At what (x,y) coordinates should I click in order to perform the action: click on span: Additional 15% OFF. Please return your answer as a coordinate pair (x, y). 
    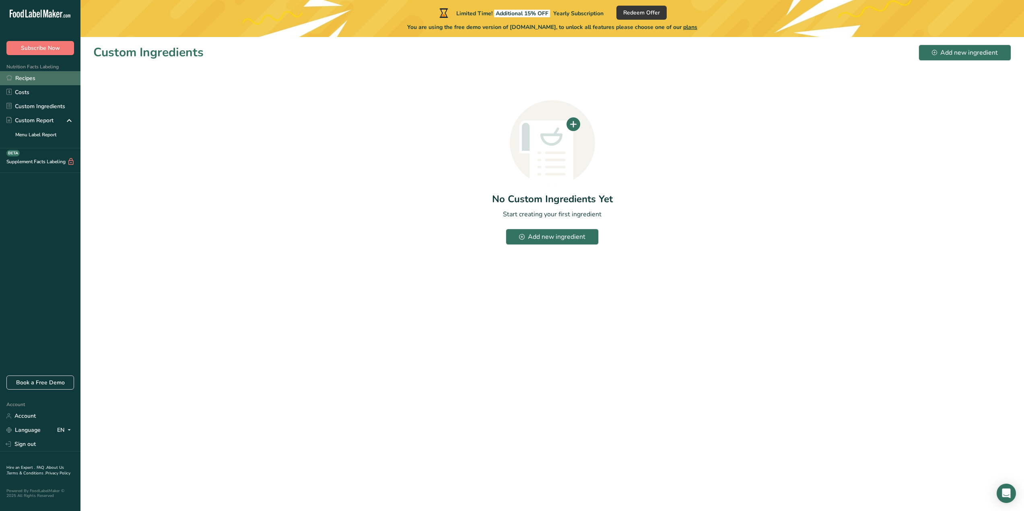
    Looking at the image, I should click on (522, 13).